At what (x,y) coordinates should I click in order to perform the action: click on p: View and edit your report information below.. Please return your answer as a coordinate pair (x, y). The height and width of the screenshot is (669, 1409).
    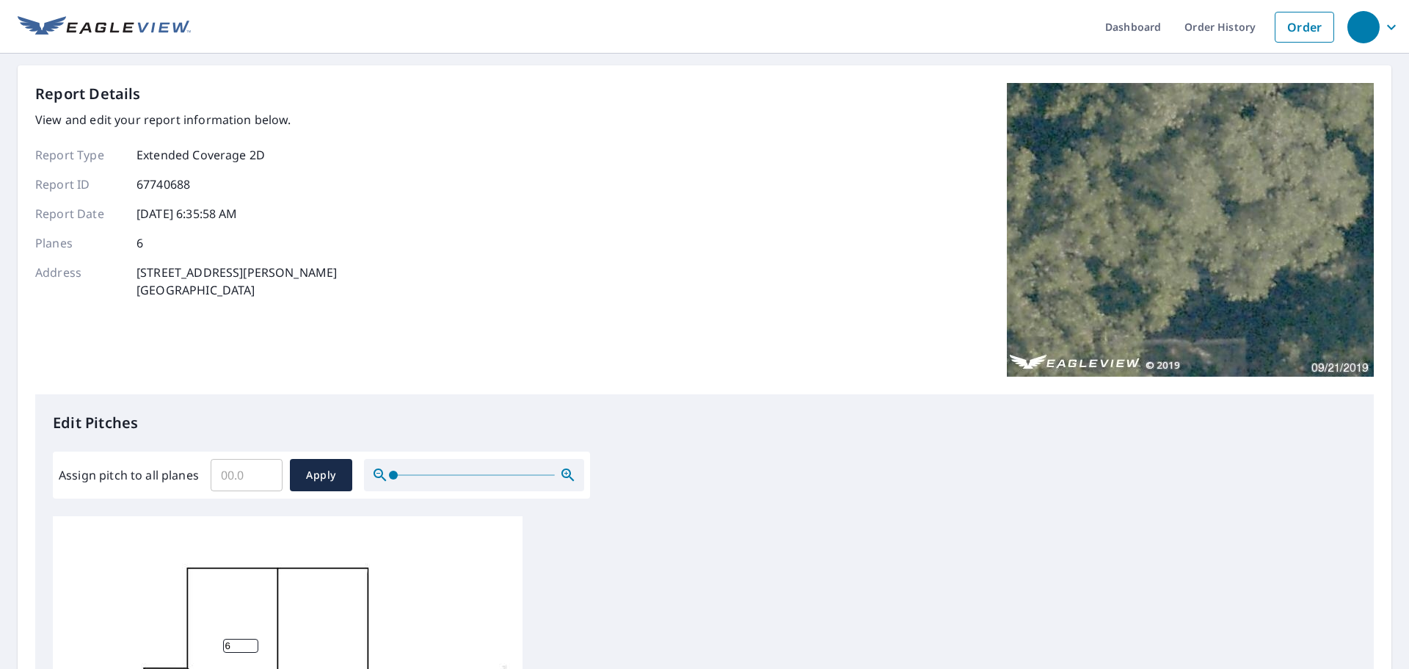
    Looking at the image, I should click on (186, 120).